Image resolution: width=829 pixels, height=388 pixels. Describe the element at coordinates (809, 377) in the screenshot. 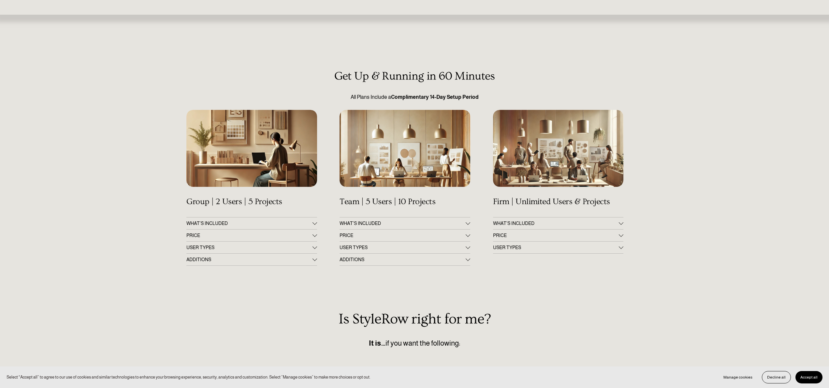

I see `span: Accept all` at that location.